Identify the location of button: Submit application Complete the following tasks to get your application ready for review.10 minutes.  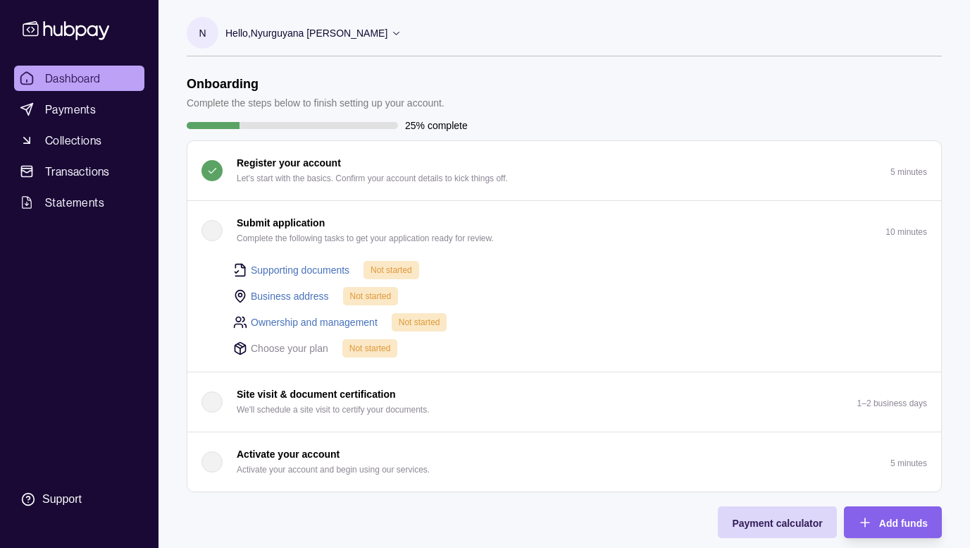
(565, 230).